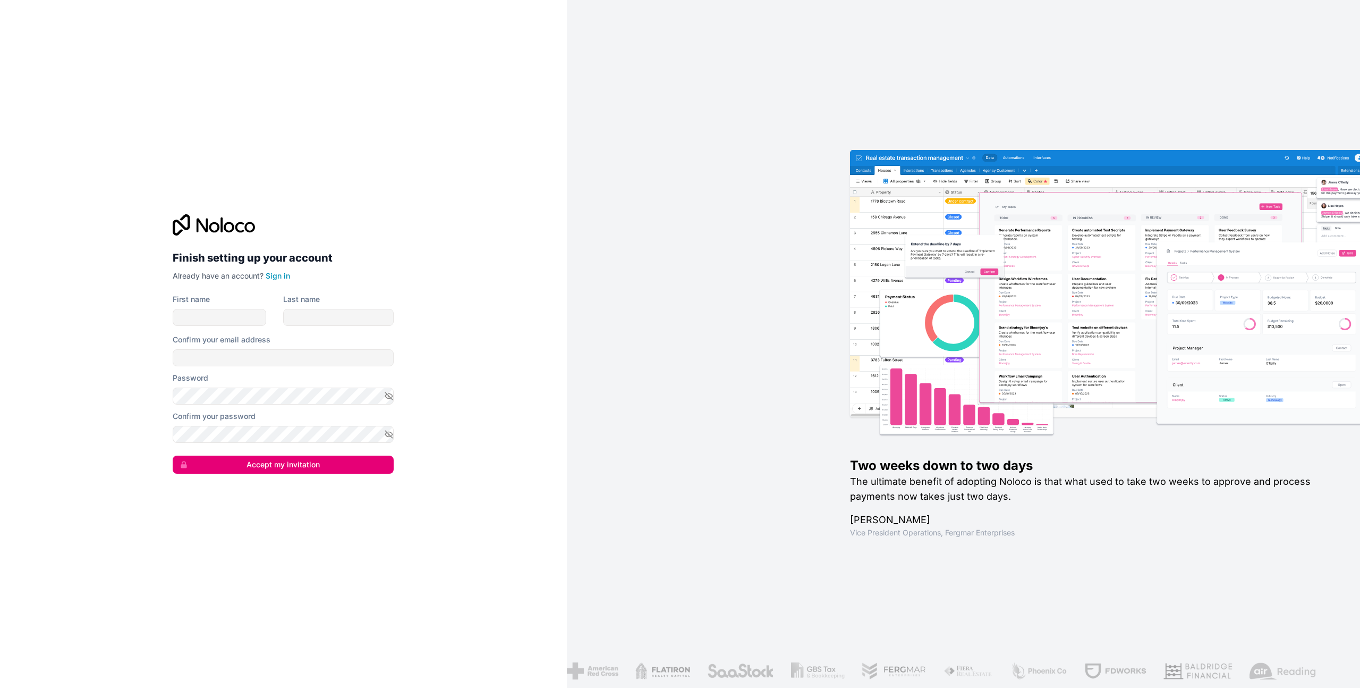  I want to click on img: /assets/fiera-fwj2N5v4.png, so click(968, 671).